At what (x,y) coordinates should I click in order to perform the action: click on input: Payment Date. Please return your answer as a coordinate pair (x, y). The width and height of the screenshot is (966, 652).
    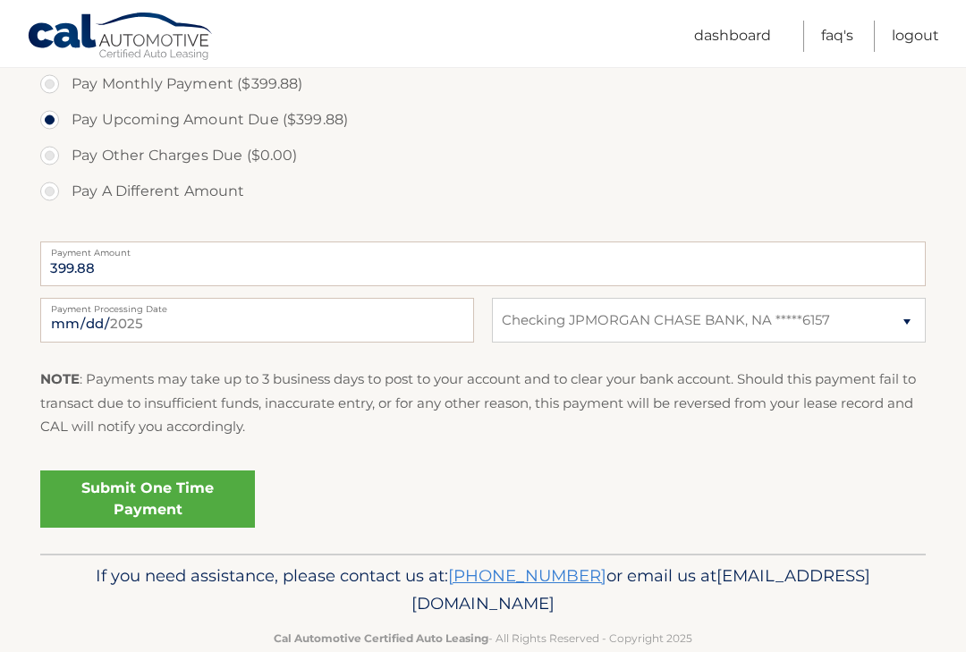
    Looking at the image, I should click on (257, 320).